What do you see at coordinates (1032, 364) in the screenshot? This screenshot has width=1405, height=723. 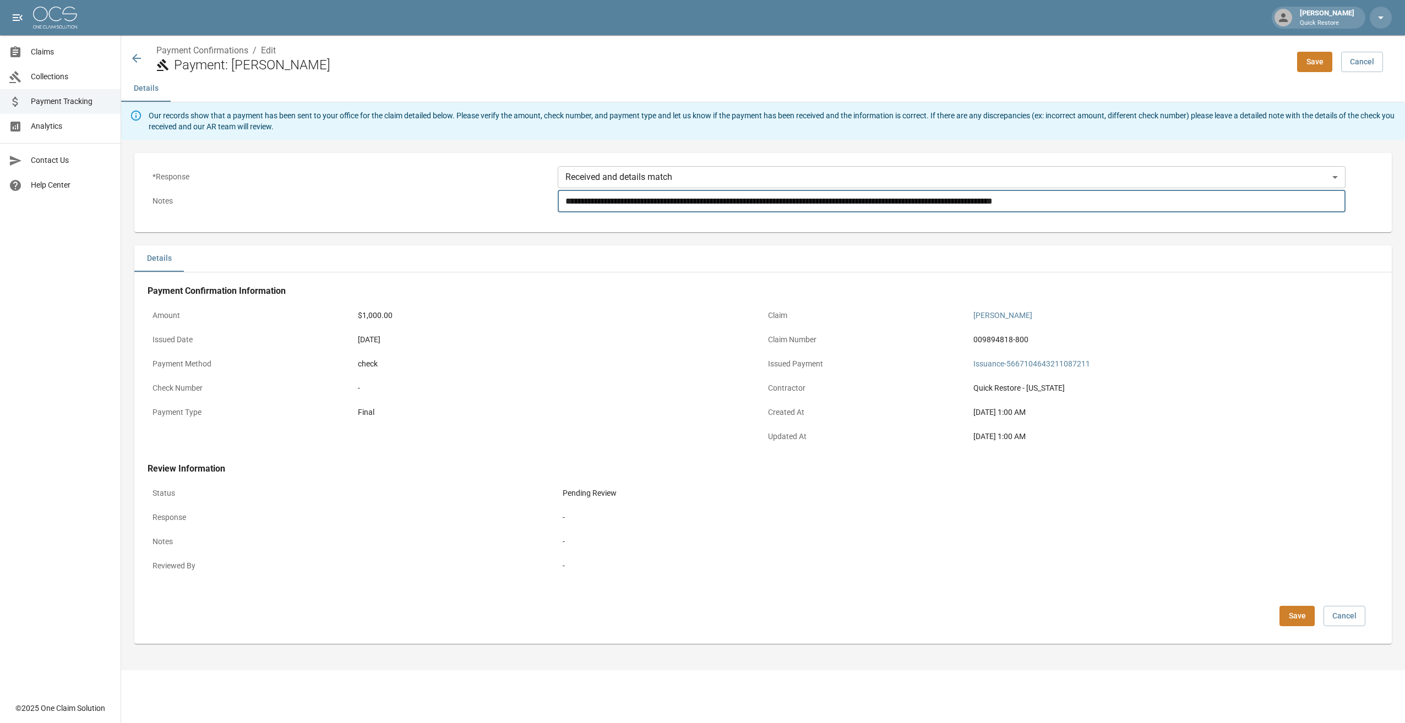 I see `a: Issuance-5667104643211087211` at bounding box center [1032, 364].